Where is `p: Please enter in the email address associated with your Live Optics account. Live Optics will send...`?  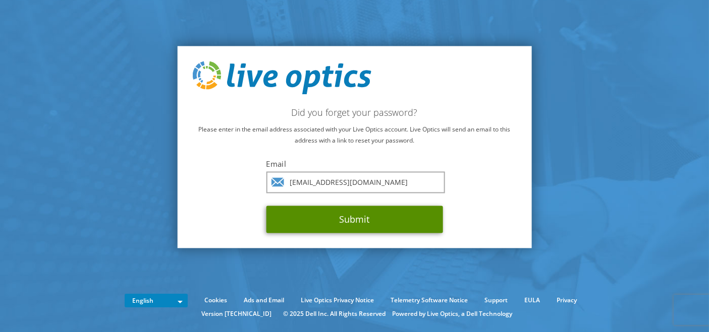
p: Please enter in the email address associated with your Live Optics account. Live Optics will send... is located at coordinates (354, 135).